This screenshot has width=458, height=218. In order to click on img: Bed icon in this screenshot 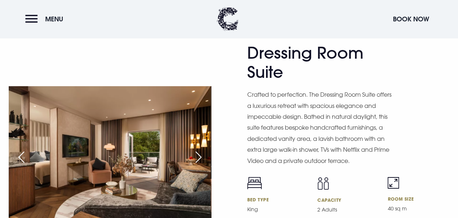, I will do `click(255, 183)`.